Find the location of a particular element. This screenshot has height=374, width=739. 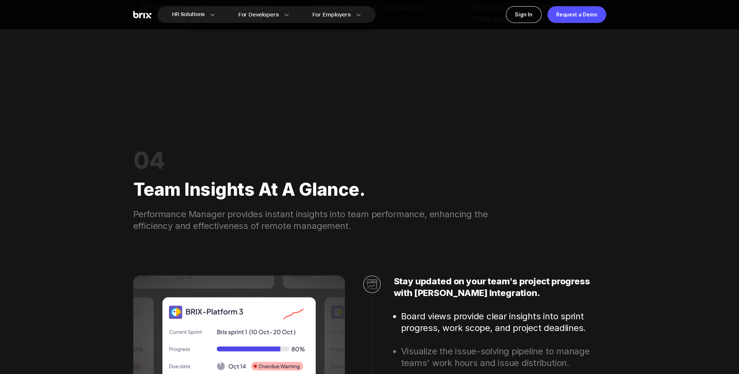

div: Request a Demo is located at coordinates (576, 15).